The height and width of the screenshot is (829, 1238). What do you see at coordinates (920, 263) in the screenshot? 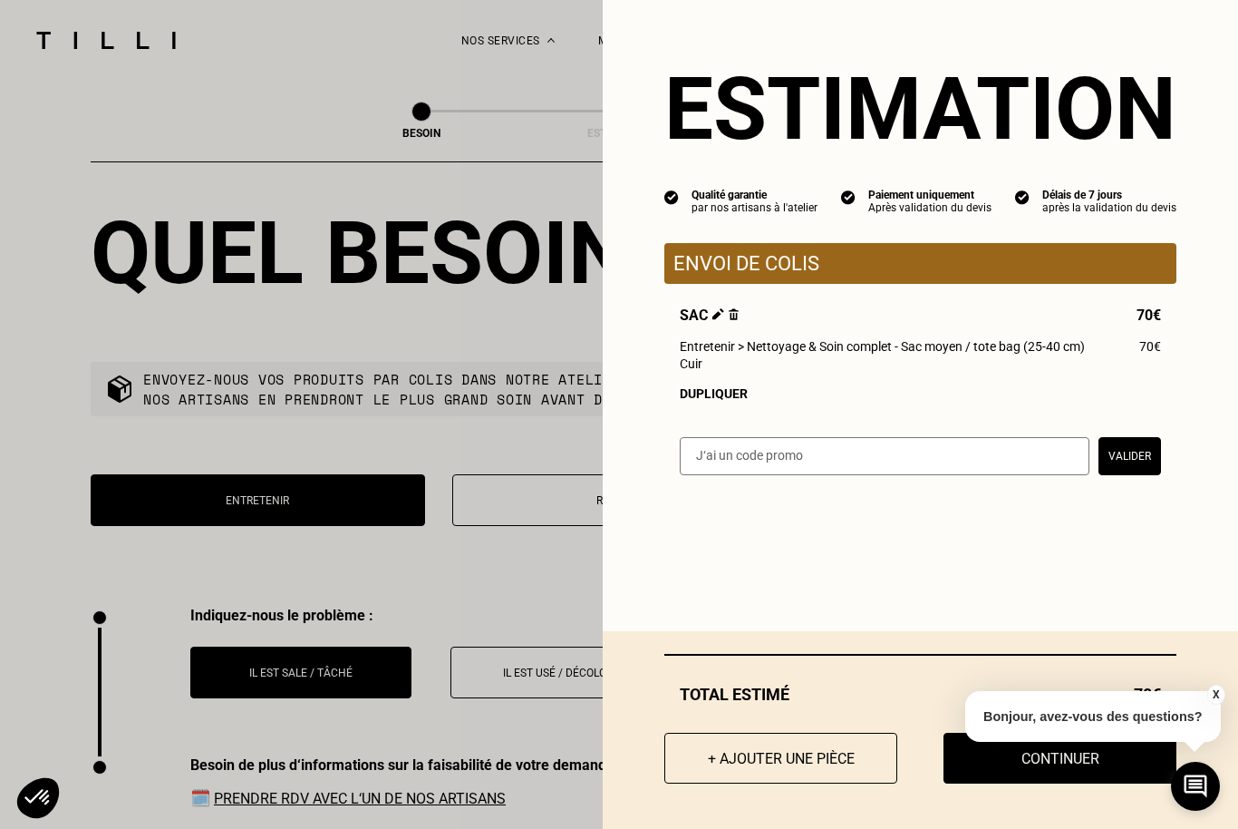
I see `p: Envoi de colis` at bounding box center [920, 263].